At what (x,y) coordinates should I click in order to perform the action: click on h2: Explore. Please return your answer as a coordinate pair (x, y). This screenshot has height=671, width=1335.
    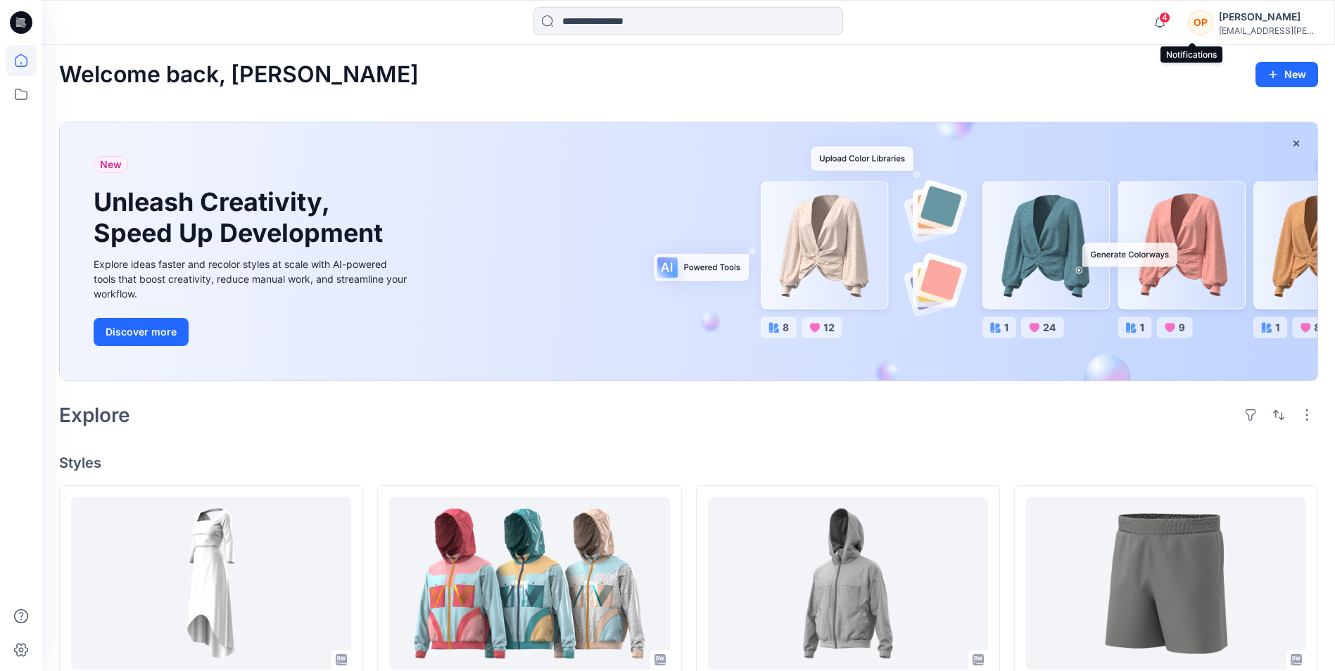
    Looking at the image, I should click on (94, 415).